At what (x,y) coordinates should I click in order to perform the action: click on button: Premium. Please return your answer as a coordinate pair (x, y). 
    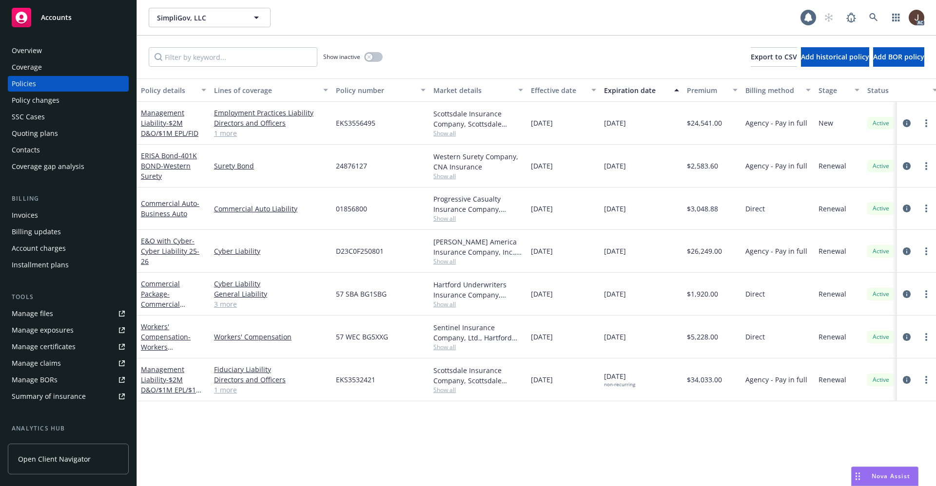
    Looking at the image, I should click on (712, 90).